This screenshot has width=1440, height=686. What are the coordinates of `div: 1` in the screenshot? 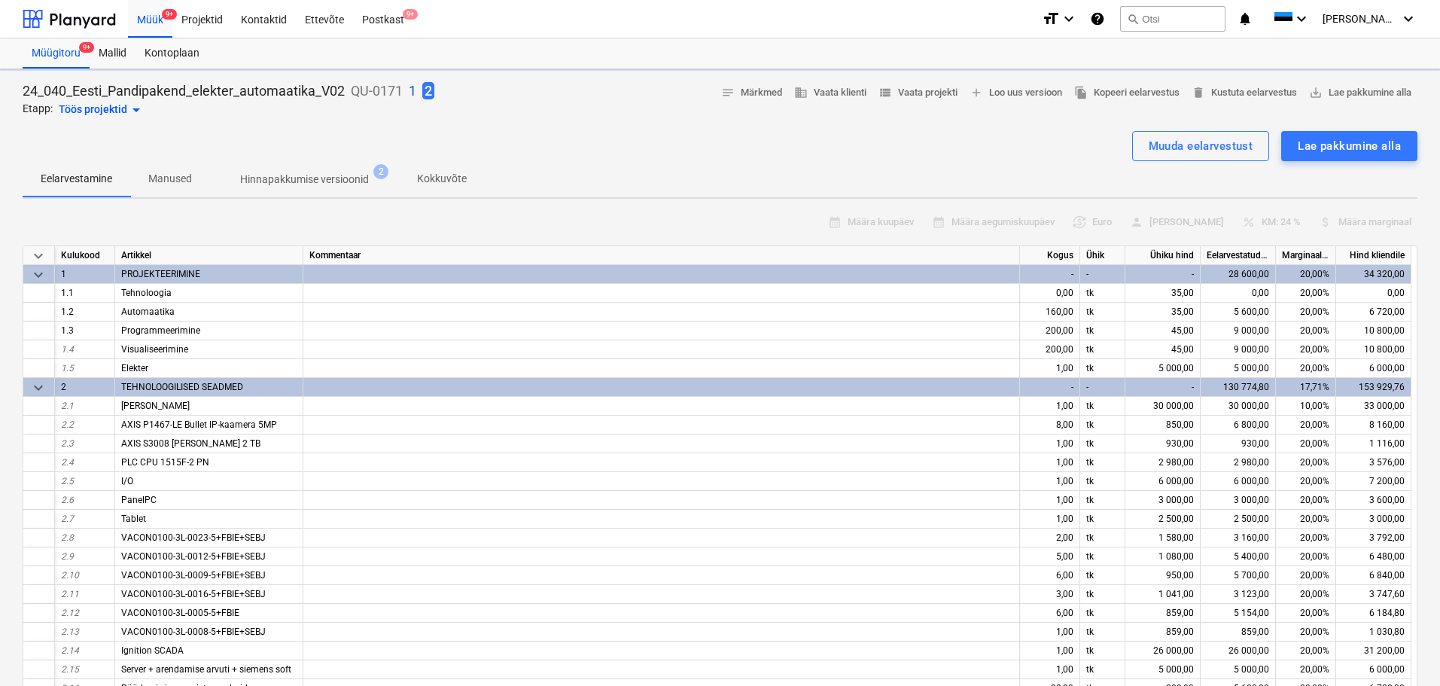 It's located at (85, 274).